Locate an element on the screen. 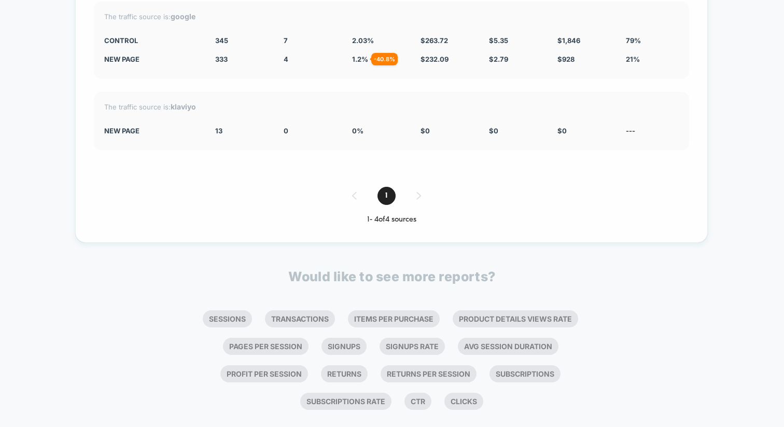 The height and width of the screenshot is (427, 784). span: $ 1,846 is located at coordinates (569, 40).